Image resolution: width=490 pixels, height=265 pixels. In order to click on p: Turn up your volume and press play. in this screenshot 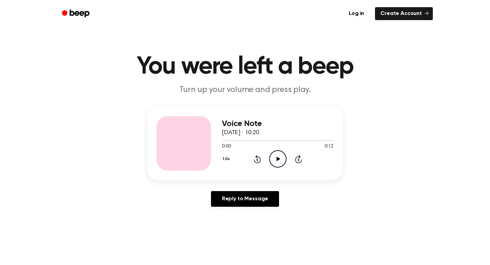, I will do `click(245, 90)`.